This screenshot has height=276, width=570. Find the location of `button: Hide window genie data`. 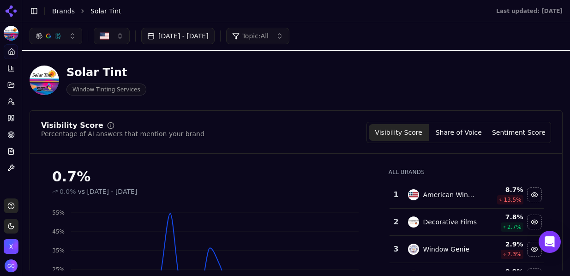

button: Hide window genie data is located at coordinates (534, 249).